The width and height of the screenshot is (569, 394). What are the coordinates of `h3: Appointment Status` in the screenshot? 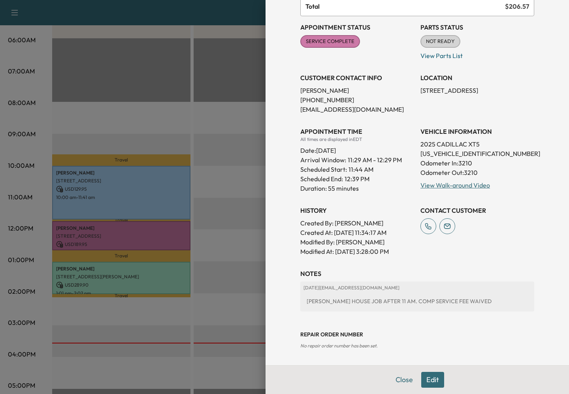 It's located at (357, 27).